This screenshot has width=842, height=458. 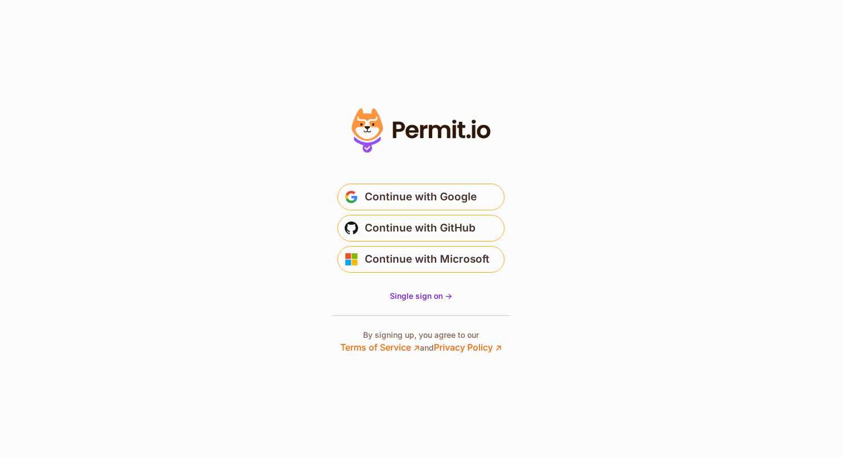 What do you see at coordinates (380, 347) in the screenshot?
I see `a: Terms of Service ↗` at bounding box center [380, 347].